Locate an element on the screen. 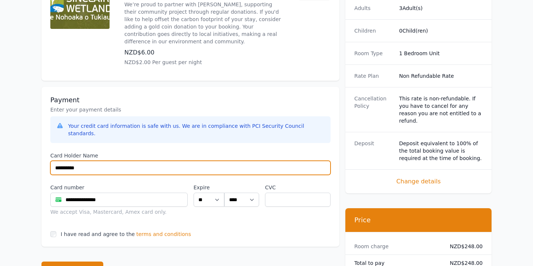  label: CVC is located at coordinates (297, 187).